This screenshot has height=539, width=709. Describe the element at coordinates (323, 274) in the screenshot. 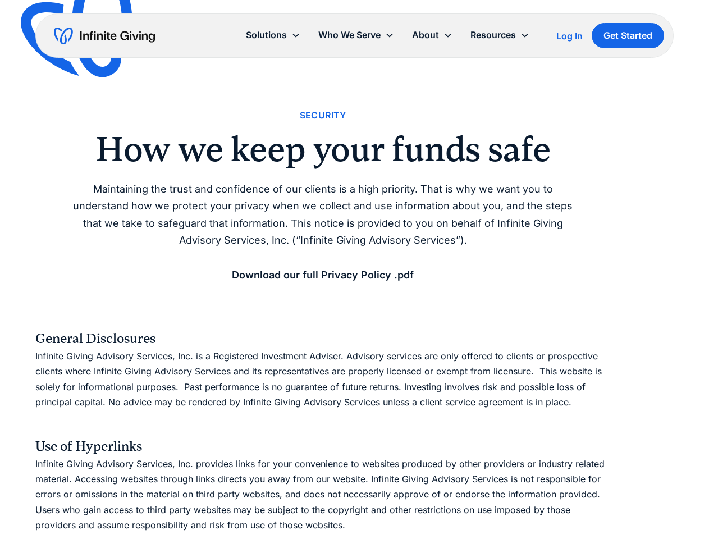

I see `strong: Download our full Privacy Policy .pdf` at that location.